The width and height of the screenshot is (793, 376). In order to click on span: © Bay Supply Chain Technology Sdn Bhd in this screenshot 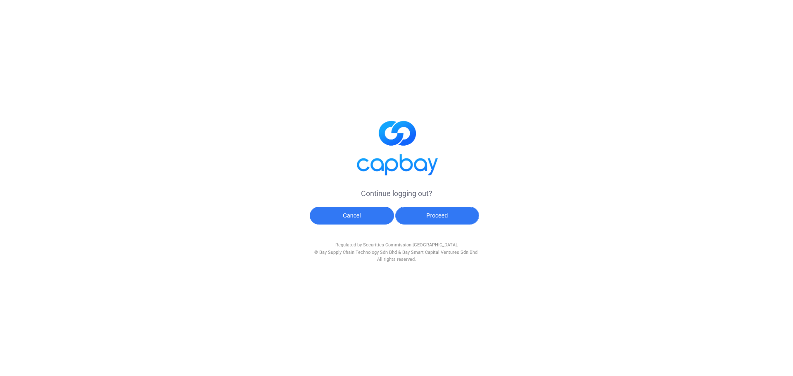, I will do `click(356, 252)`.